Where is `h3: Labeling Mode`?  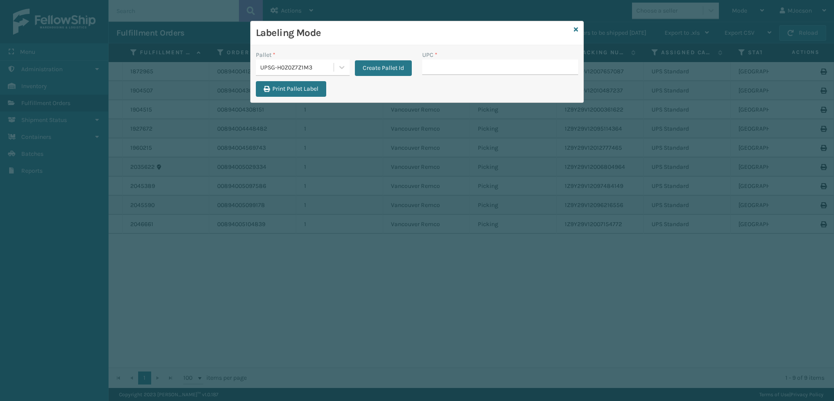
h3: Labeling Mode is located at coordinates (413, 33).